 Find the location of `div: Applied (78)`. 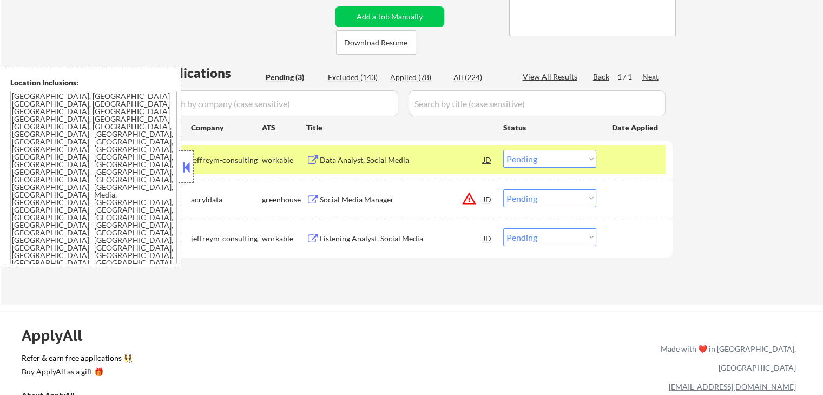

div: Applied (78) is located at coordinates (417, 77).